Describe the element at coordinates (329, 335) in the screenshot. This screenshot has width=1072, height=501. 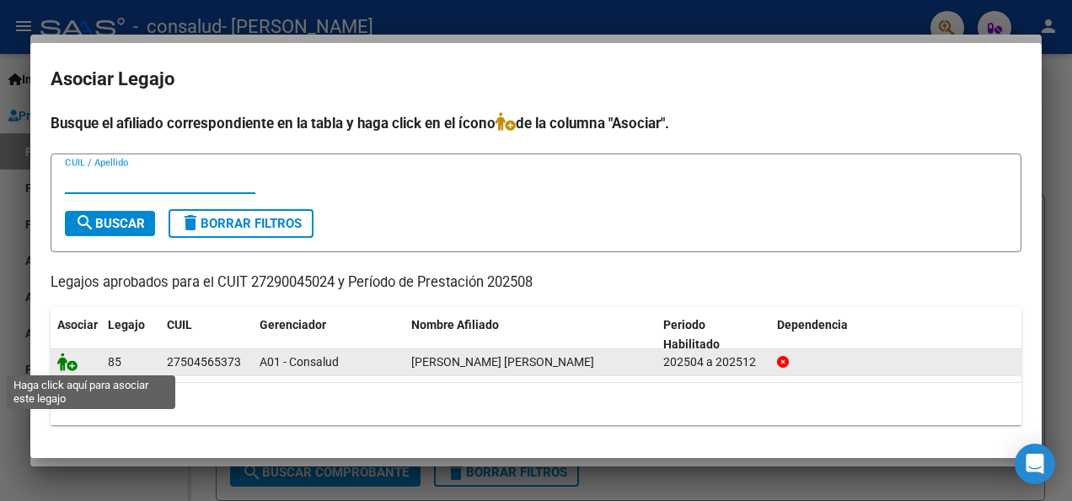
I see `datatable-header-cell: Gerenciador` at that location.